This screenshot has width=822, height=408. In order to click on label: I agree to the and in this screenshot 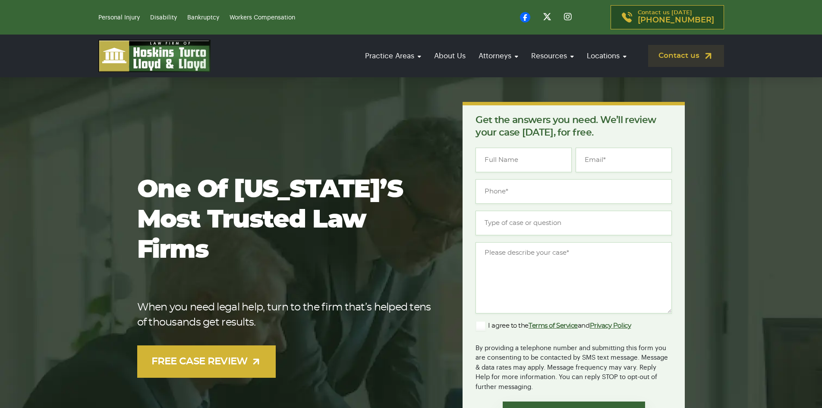, I will do `click(553, 326)`.